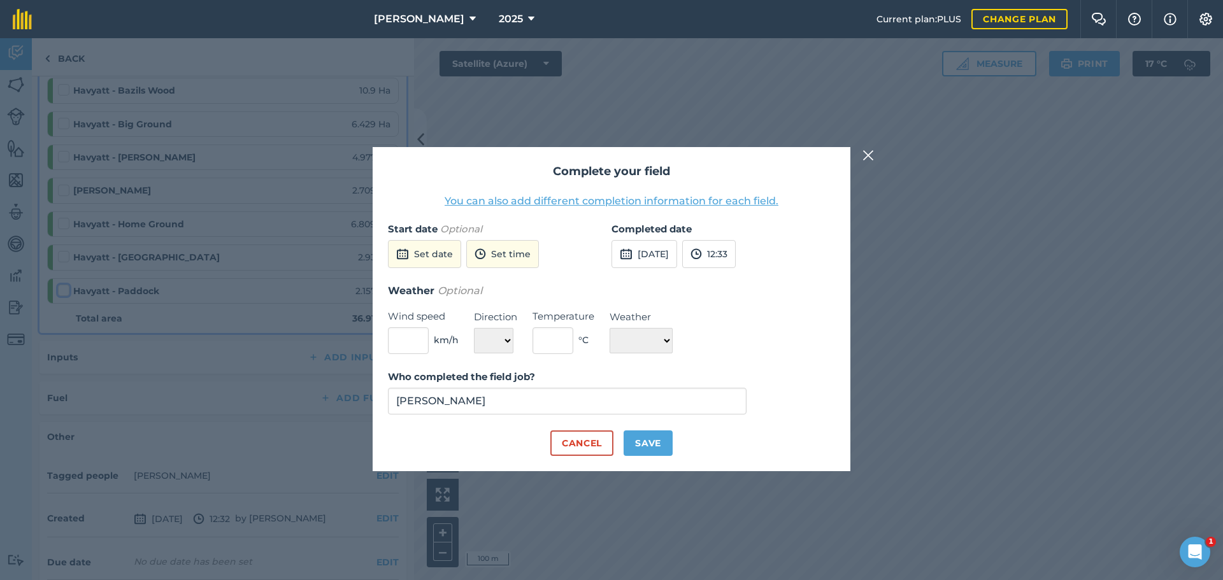 This screenshot has width=1223, height=580. What do you see at coordinates (648, 443) in the screenshot?
I see `button: Save` at bounding box center [648, 443].